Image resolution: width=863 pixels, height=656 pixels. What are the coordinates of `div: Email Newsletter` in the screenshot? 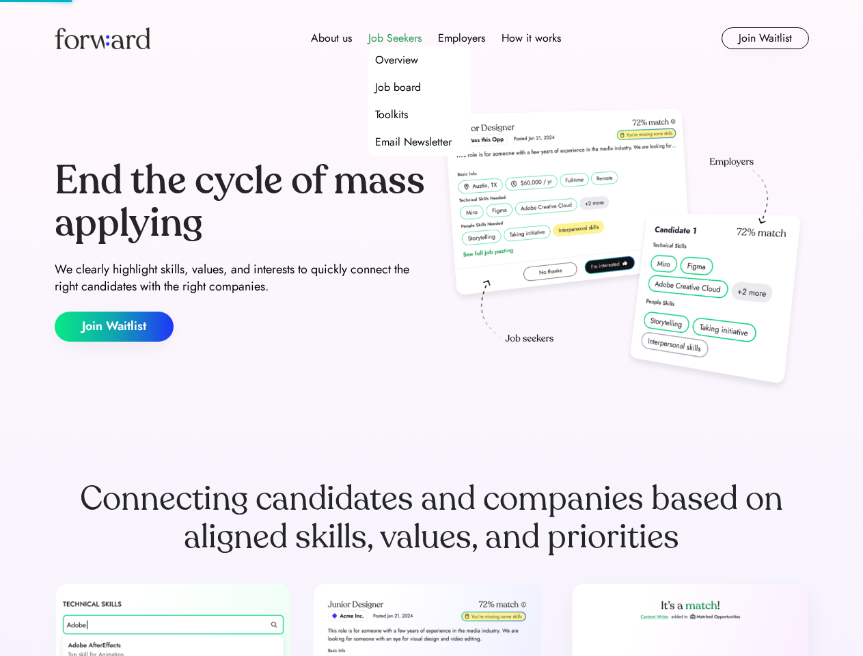 It's located at (414, 142).